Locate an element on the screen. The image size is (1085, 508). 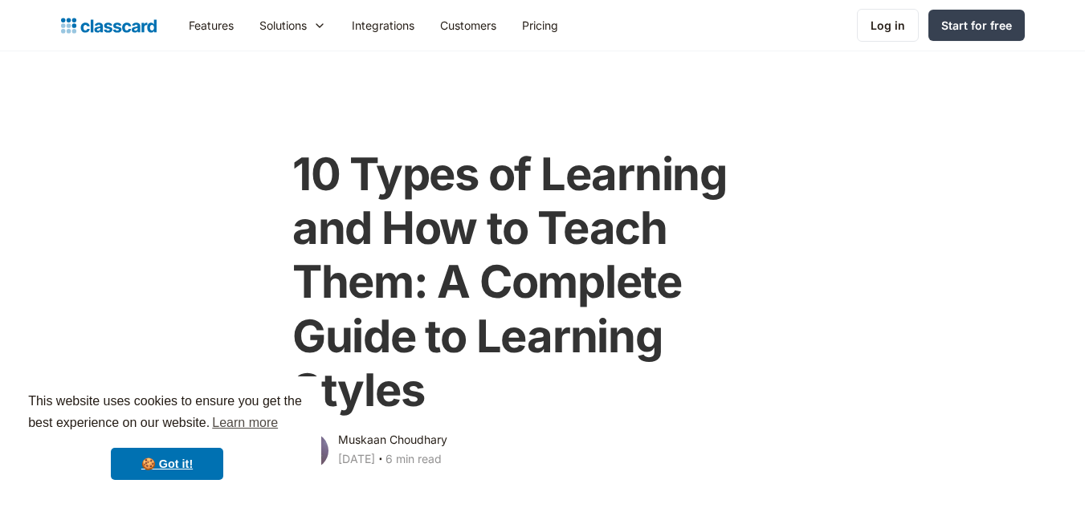
a: Customers is located at coordinates (468, 25).